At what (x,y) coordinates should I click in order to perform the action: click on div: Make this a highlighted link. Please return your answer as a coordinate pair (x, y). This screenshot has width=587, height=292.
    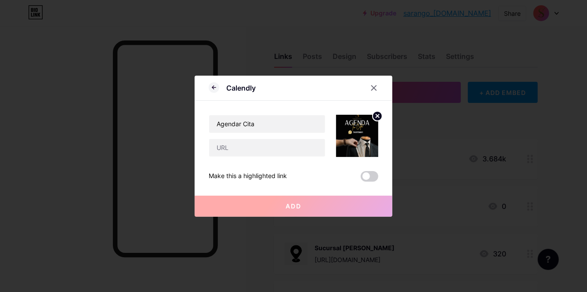
    Looking at the image, I should click on (248, 176).